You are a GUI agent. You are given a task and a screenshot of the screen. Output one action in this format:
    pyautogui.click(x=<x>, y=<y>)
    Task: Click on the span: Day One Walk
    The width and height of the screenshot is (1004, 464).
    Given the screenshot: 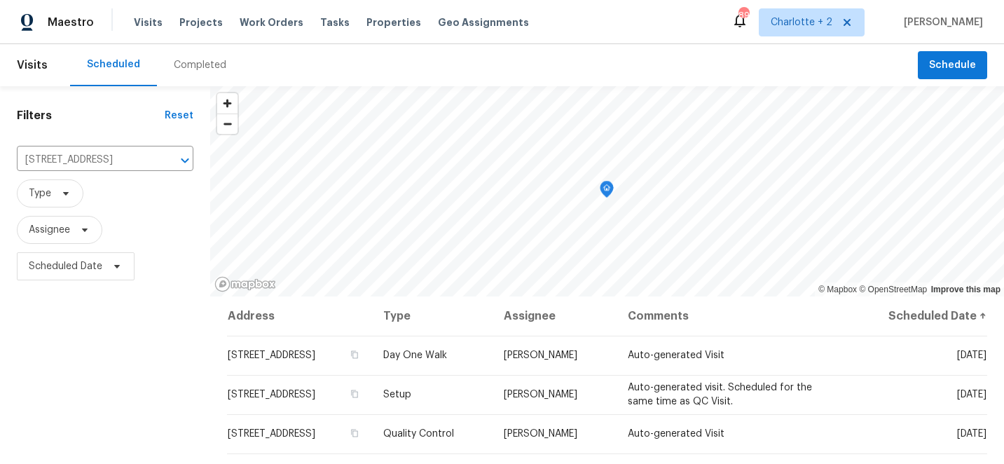 What is the action you would take?
    pyautogui.click(x=415, y=355)
    